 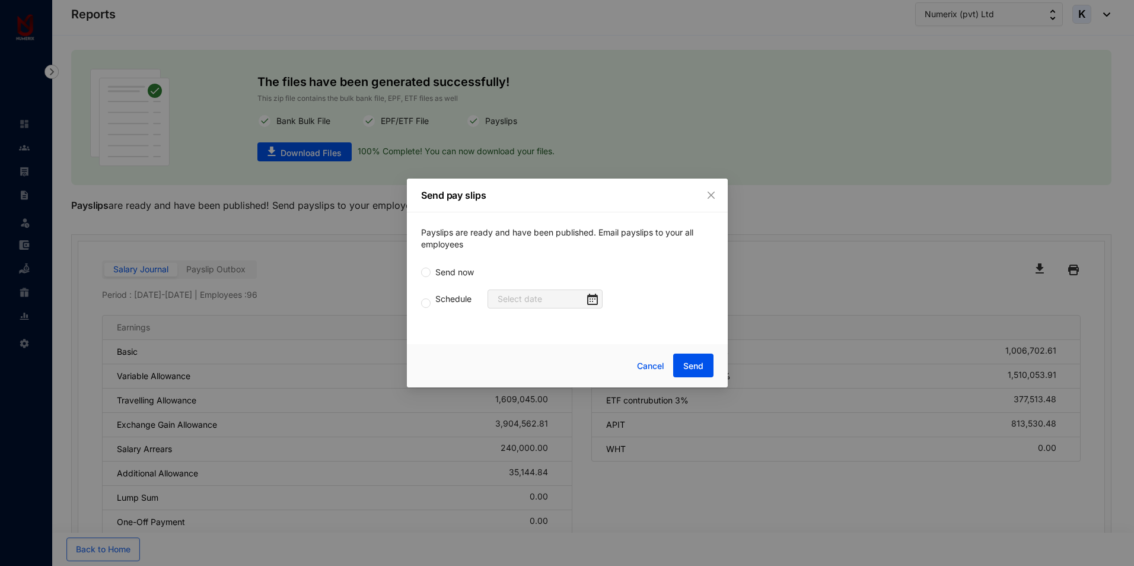 I want to click on span: Schedule, so click(x=453, y=299).